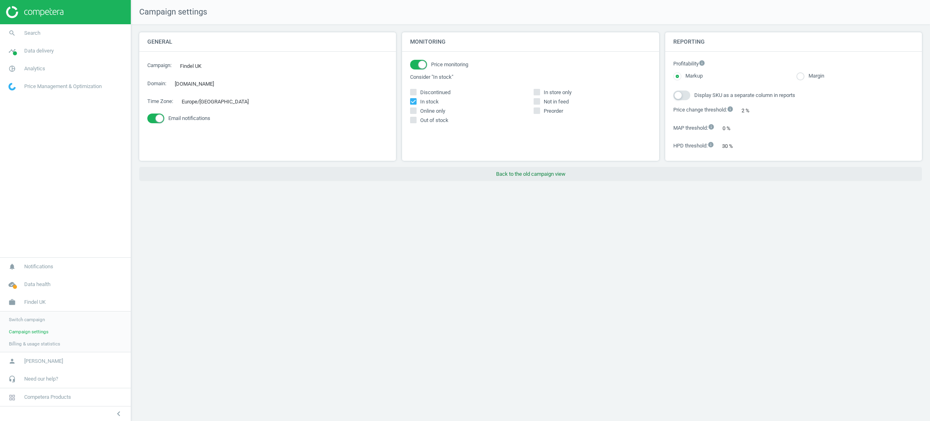  Describe the element at coordinates (12, 33) in the screenshot. I see `i: search` at that location.